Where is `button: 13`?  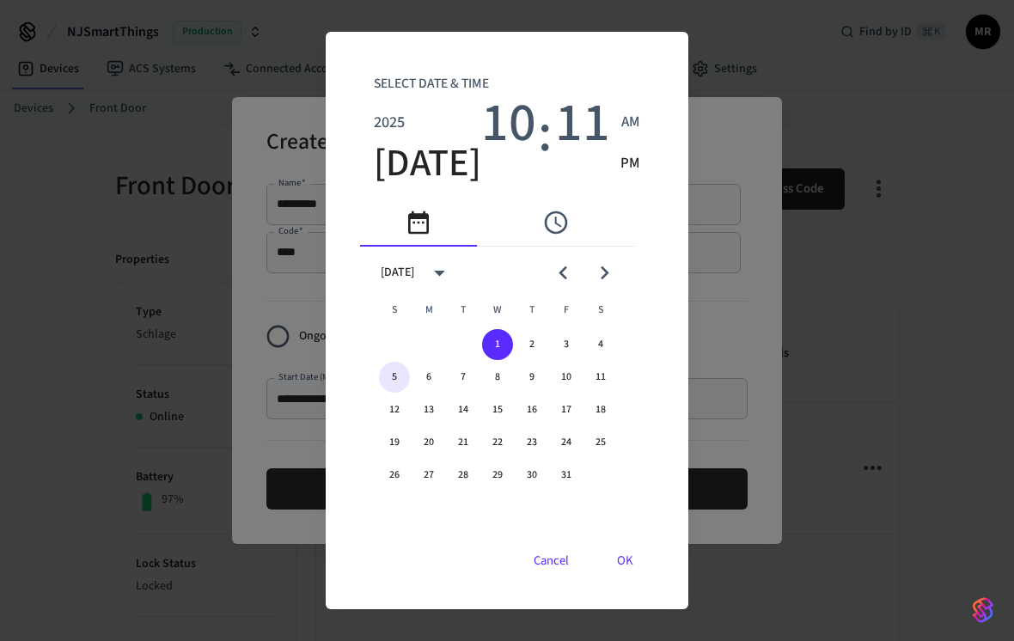 button: 13 is located at coordinates (429, 410).